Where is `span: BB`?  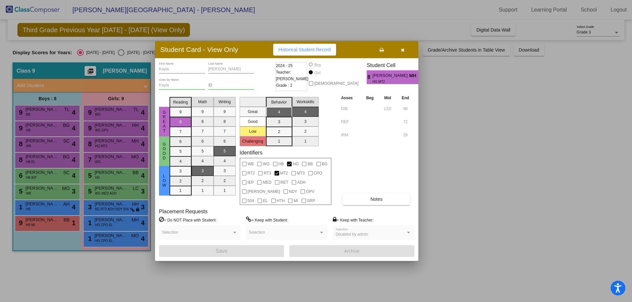
span: BB is located at coordinates (310, 164).